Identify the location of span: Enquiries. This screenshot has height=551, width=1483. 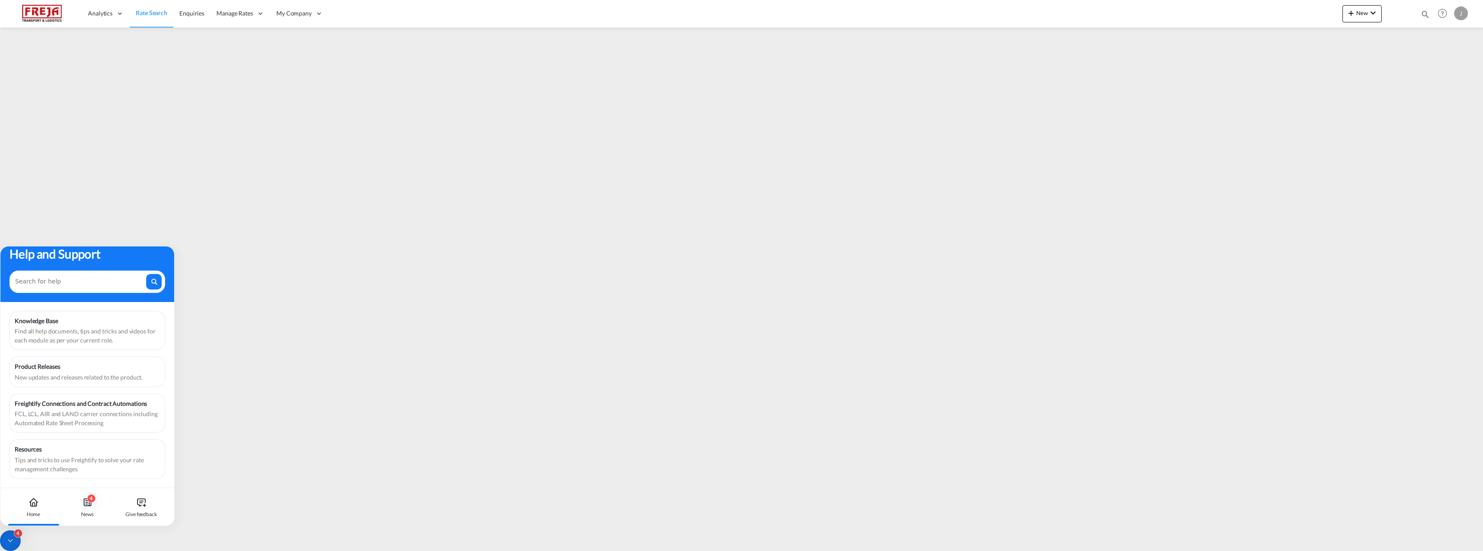
(192, 13).